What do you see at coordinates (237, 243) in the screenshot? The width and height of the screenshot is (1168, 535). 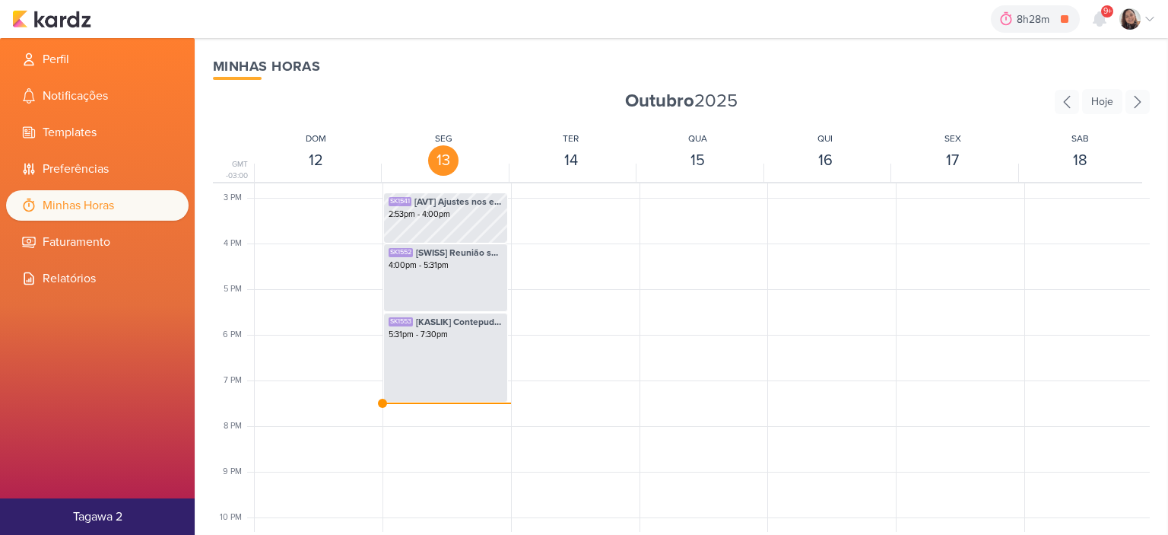 I see `div: 4 PM` at bounding box center [237, 243].